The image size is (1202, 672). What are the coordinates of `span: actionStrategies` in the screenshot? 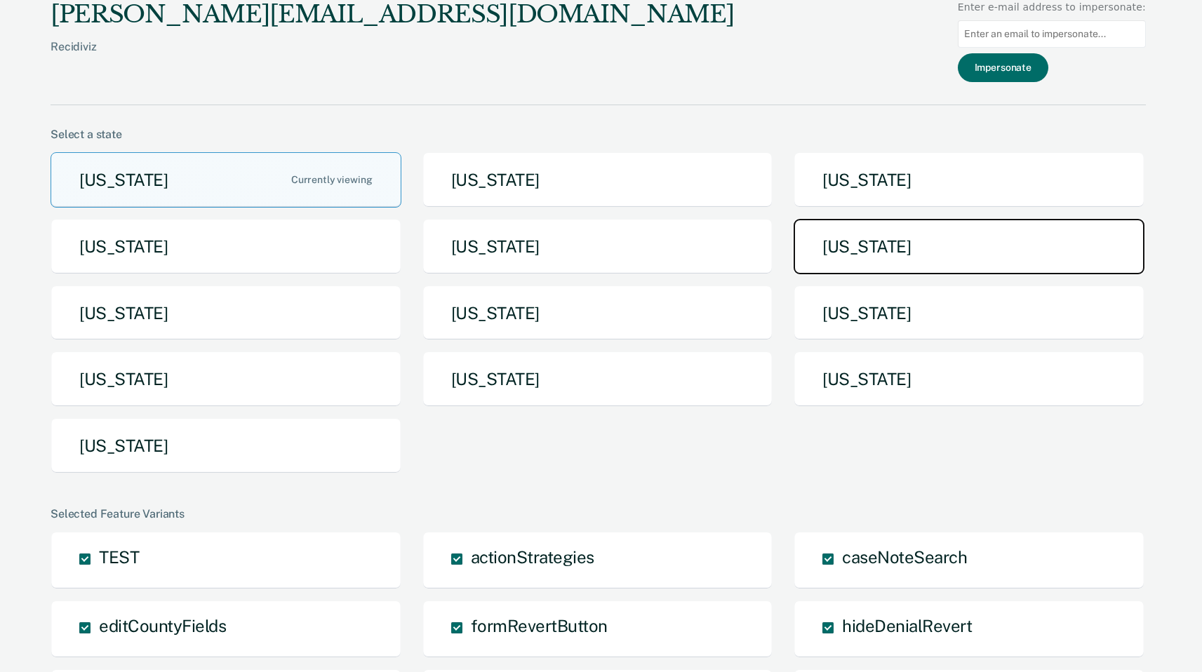 It's located at (533, 557).